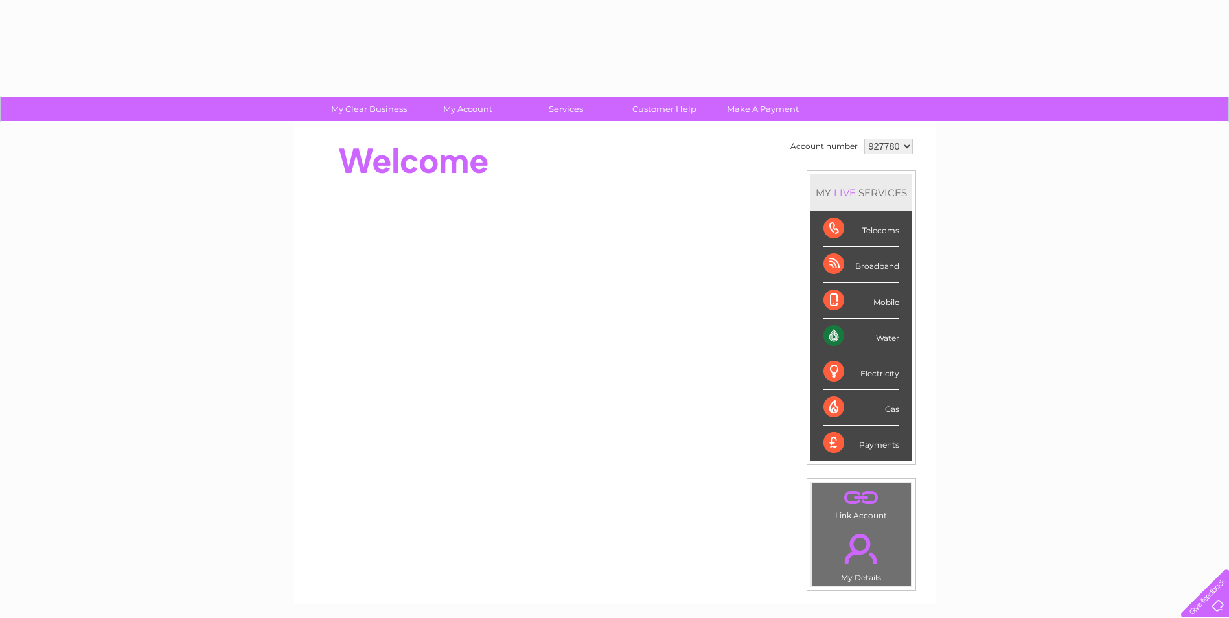 Image resolution: width=1229 pixels, height=618 pixels. Describe the element at coordinates (861, 555) in the screenshot. I see `td: My Details` at that location.